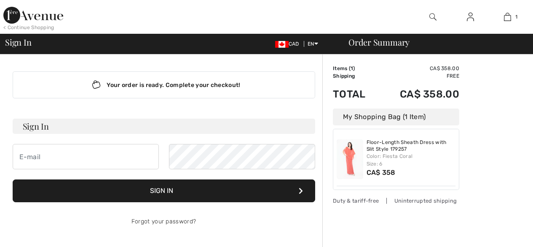 The width and height of the screenshot is (533, 247). I want to click on div: < Continue Shopping, so click(29, 27).